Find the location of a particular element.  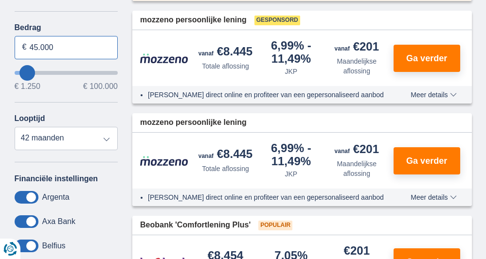

label: Belfius is located at coordinates (54, 246).